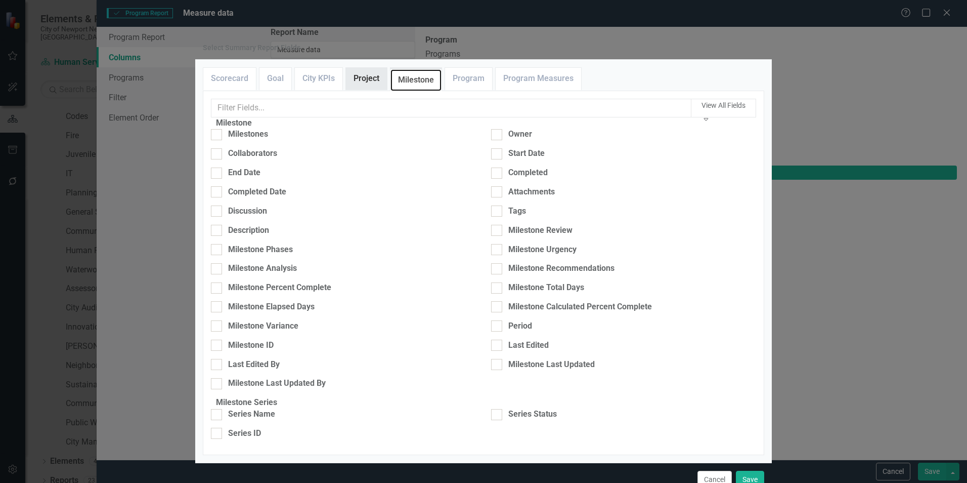 Image resolution: width=967 pixels, height=483 pixels. I want to click on a: Program, so click(468, 78).